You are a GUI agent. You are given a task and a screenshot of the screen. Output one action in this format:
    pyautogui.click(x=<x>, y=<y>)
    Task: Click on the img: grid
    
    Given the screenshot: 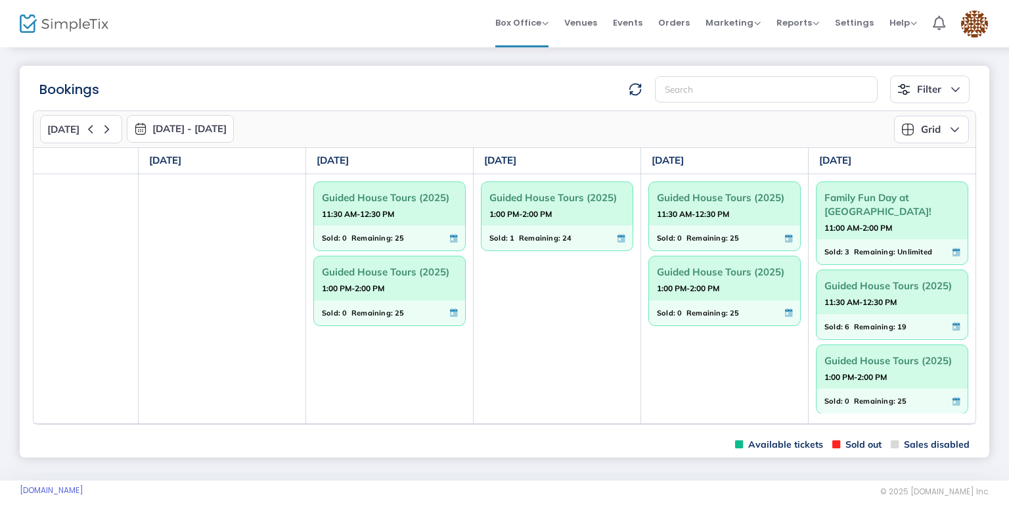 What is the action you would take?
    pyautogui.click(x=908, y=129)
    